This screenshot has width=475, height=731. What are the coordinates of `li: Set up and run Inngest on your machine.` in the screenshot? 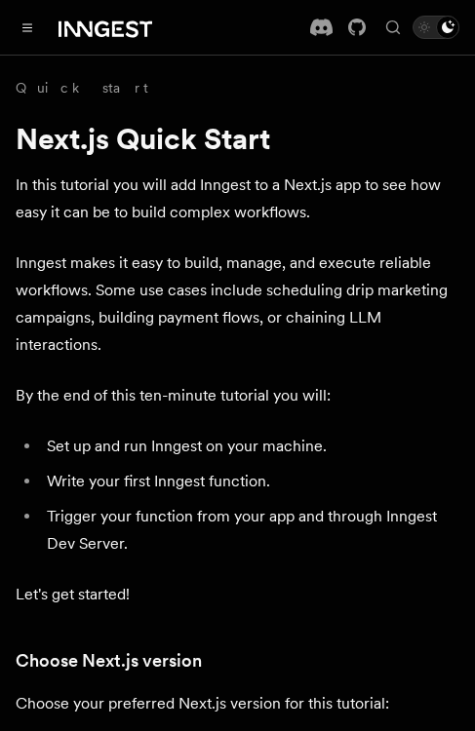 It's located at (249, 446).